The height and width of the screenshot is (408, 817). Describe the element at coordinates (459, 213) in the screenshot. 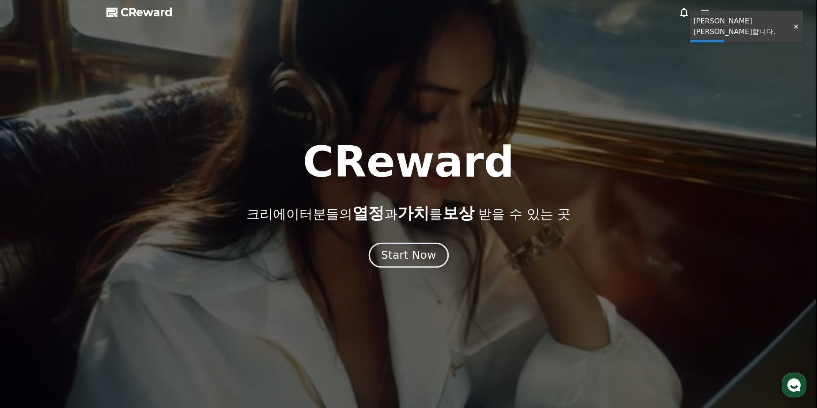

I see `span: 보상` at that location.